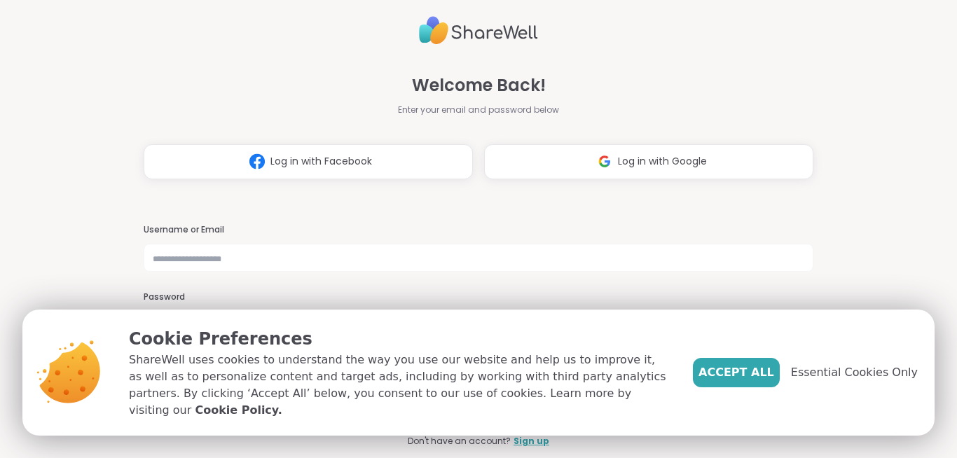  I want to click on p: ShareWell uses cookies to understand the way you use our website and help us to improve it, as we..., so click(399, 385).